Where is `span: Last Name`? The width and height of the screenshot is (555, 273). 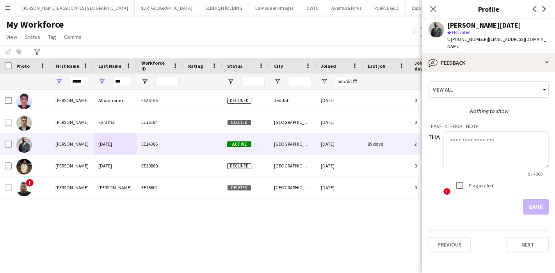 span: Last Name is located at coordinates (110, 66).